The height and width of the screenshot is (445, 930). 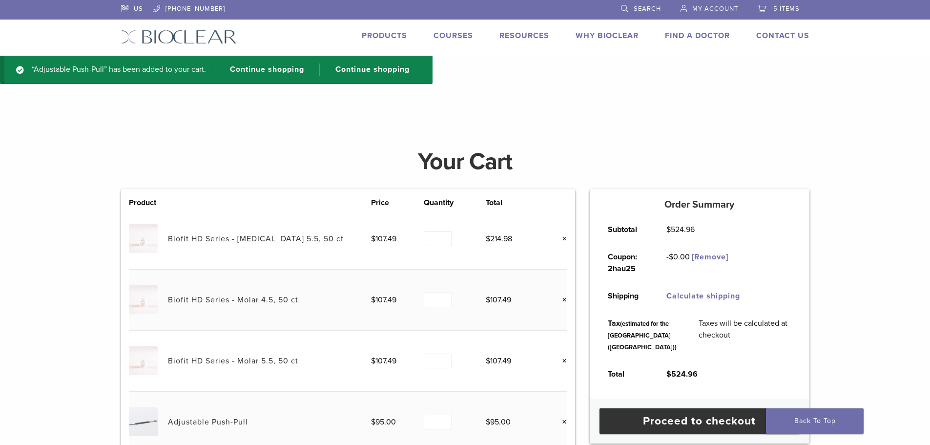 I want to click on th: Quantity, so click(x=454, y=203).